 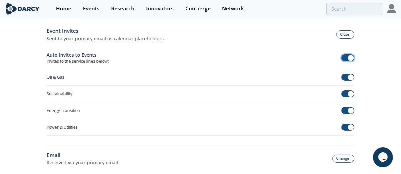 What do you see at coordinates (105, 31) in the screenshot?
I see `div: Event Invites` at bounding box center [105, 31].